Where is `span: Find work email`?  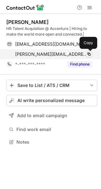
span: Find work email is located at coordinates (55, 129).